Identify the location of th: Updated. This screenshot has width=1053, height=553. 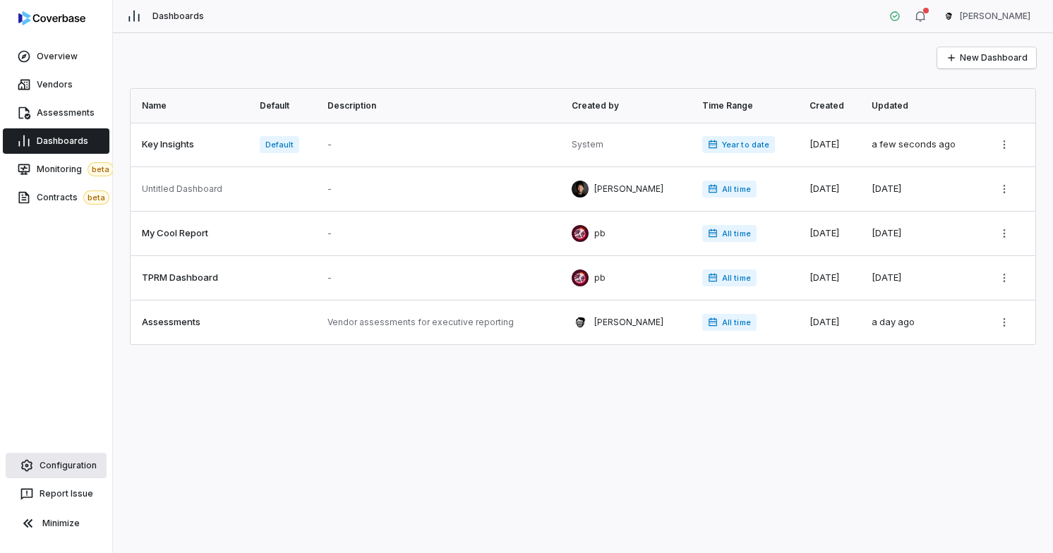
(924, 106).